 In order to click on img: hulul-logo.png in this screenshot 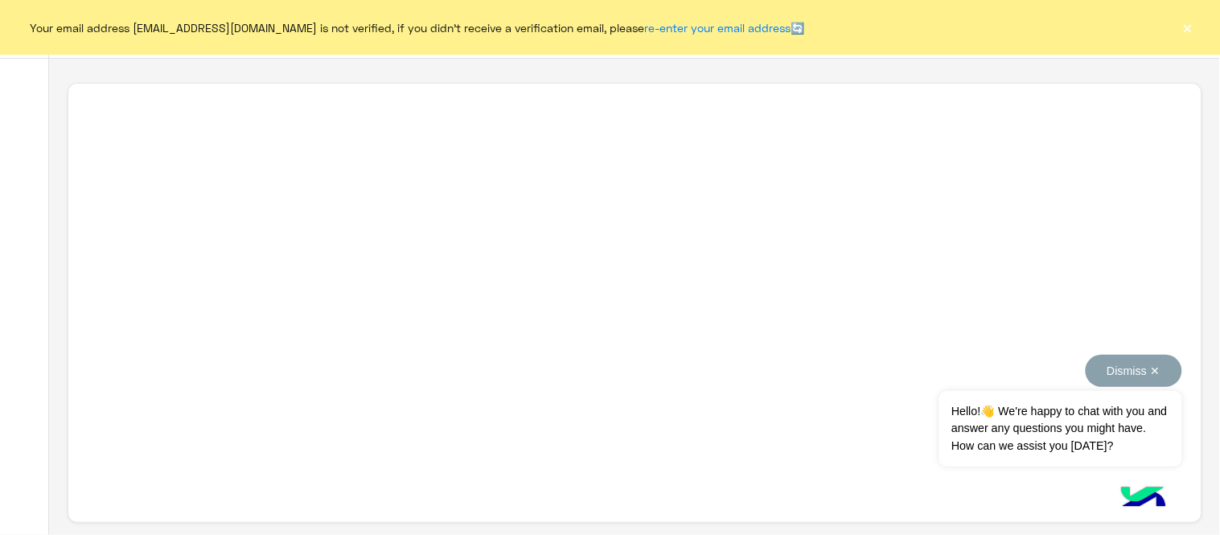, I will do `click(1144, 499)`.